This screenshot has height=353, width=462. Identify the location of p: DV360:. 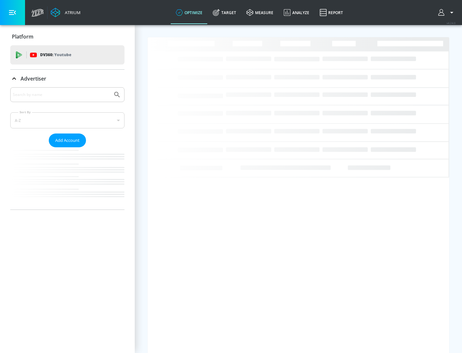
(56, 55).